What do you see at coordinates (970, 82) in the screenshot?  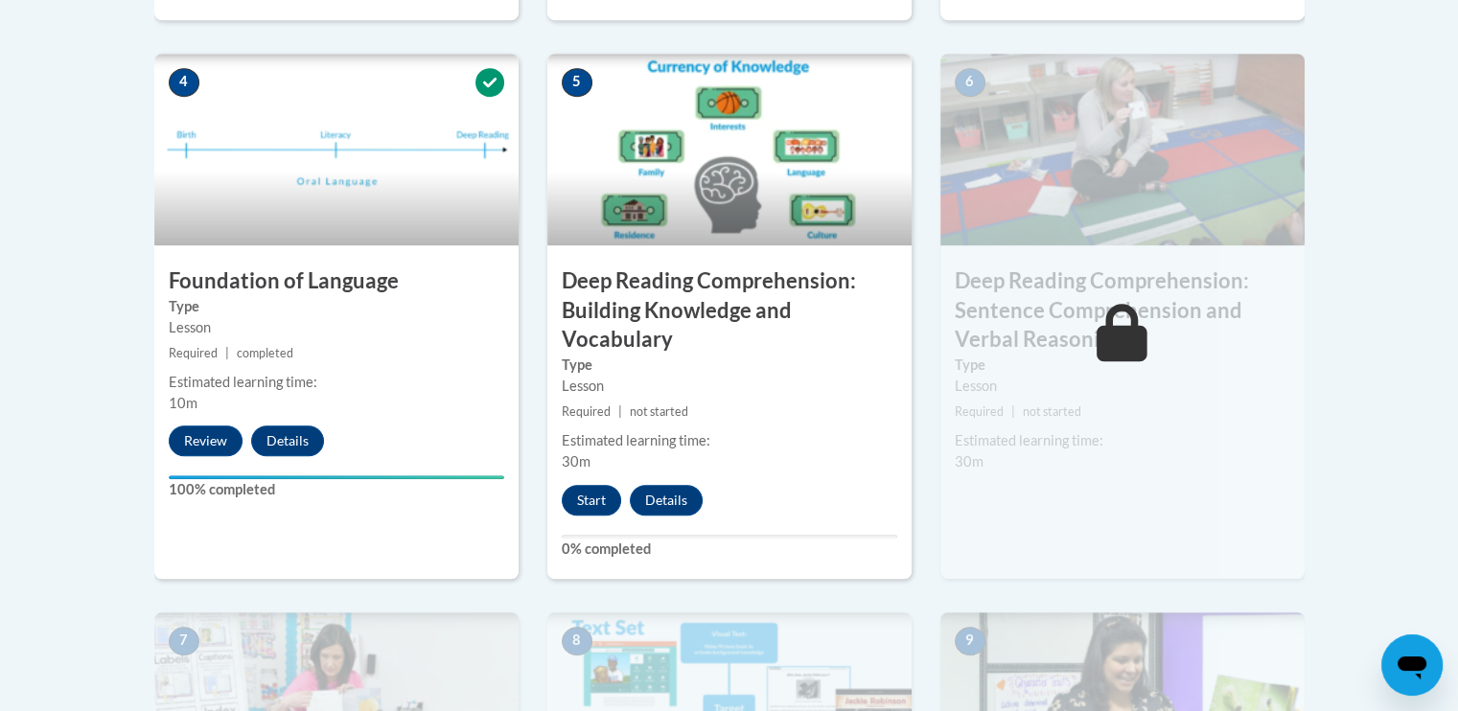 I see `span: 6` at bounding box center [970, 82].